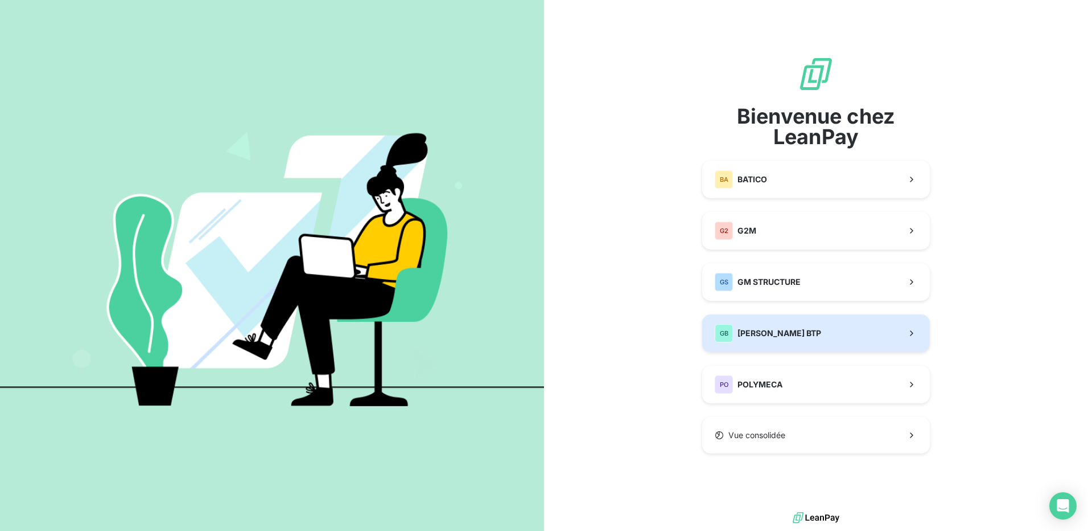 Image resolution: width=1088 pixels, height=531 pixels. What do you see at coordinates (724, 333) in the screenshot?
I see `div: GB` at bounding box center [724, 333].